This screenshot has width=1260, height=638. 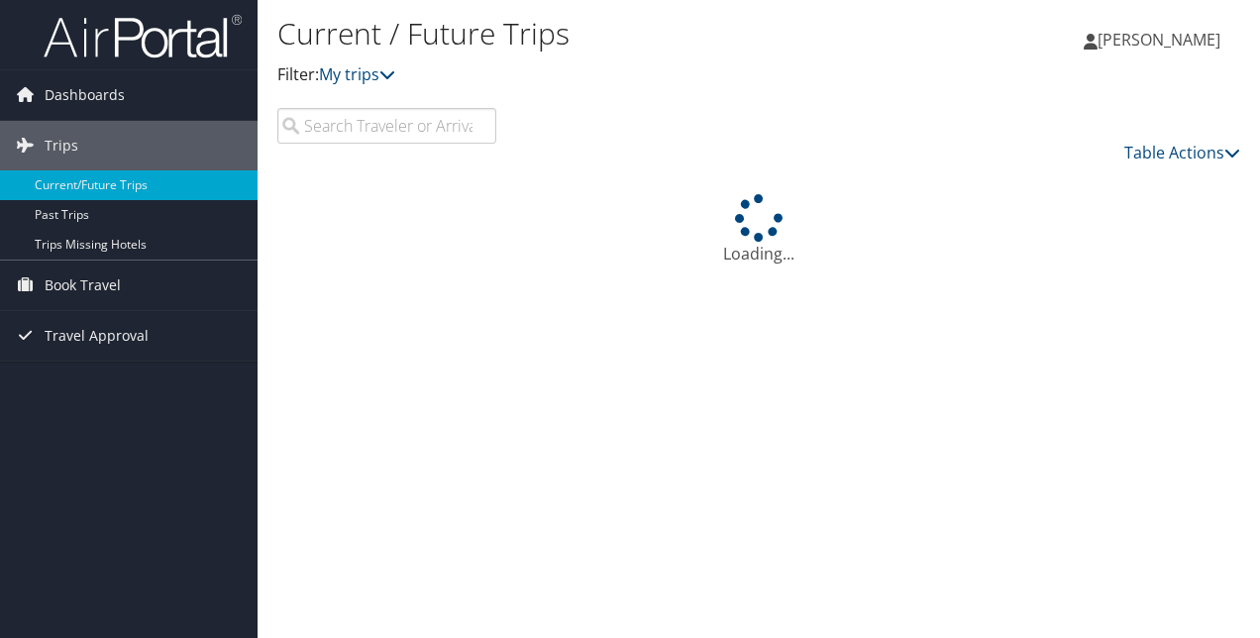 What do you see at coordinates (598, 75) in the screenshot?
I see `p: Filter:` at bounding box center [598, 75].